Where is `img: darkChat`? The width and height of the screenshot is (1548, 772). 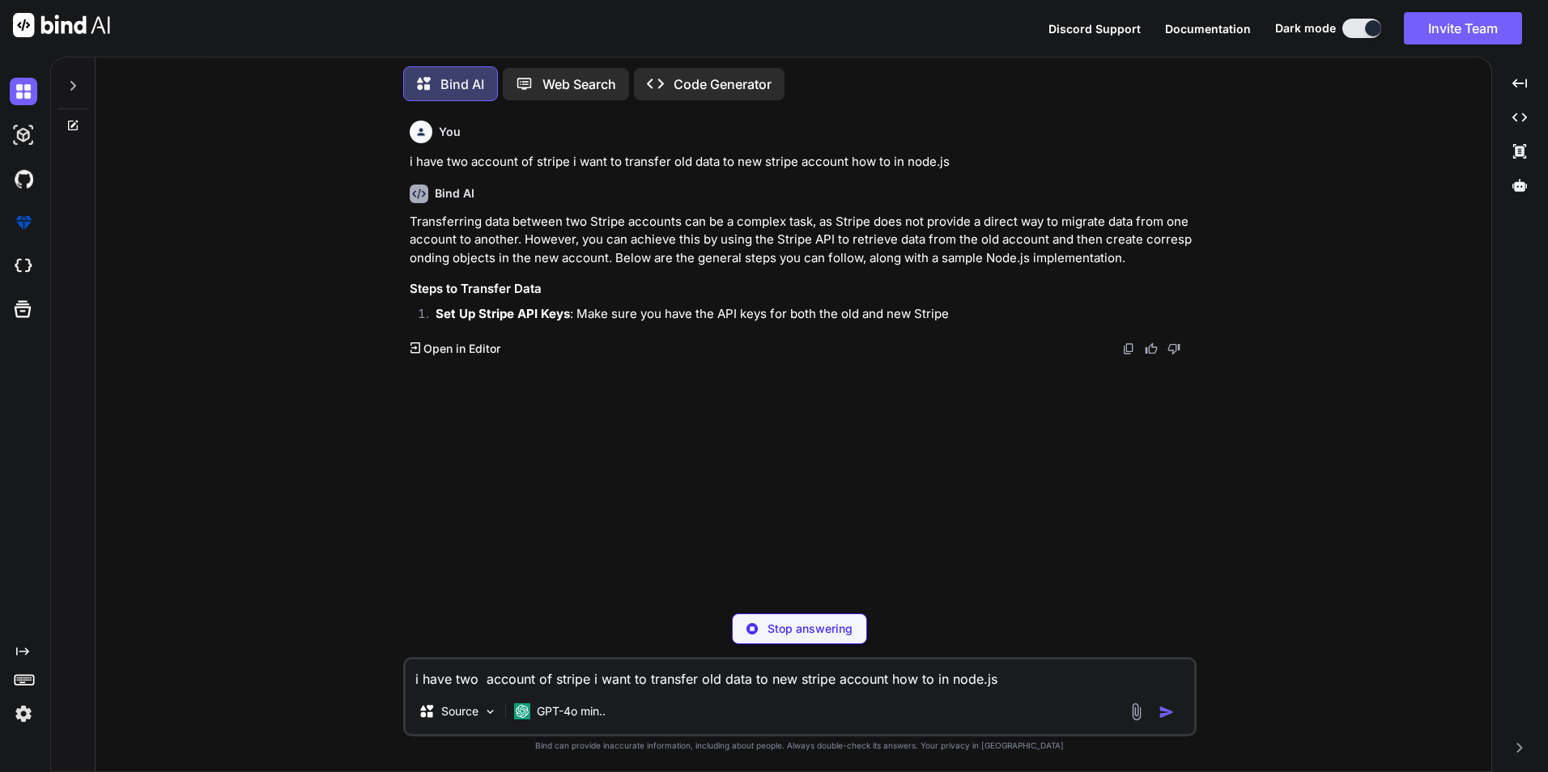 img: darkChat is located at coordinates (23, 91).